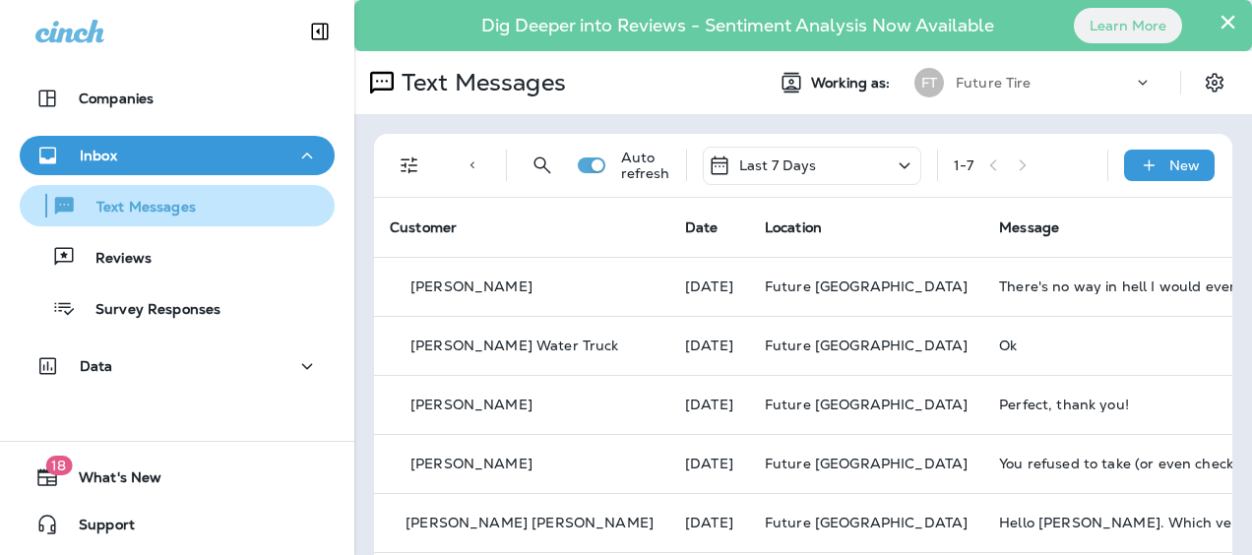  Describe the element at coordinates (1128, 26) in the screenshot. I see `button: Learn More` at that location.